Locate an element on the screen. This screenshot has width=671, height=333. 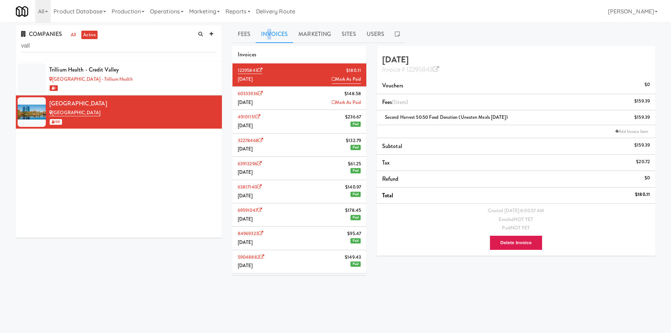
a: 69591047 is located at coordinates (250, 210).